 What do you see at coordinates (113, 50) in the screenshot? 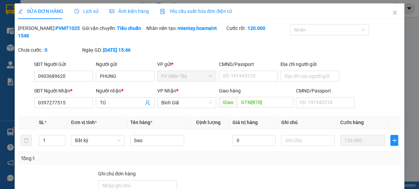
I see `div: Ngày GD:` at bounding box center [113, 50].